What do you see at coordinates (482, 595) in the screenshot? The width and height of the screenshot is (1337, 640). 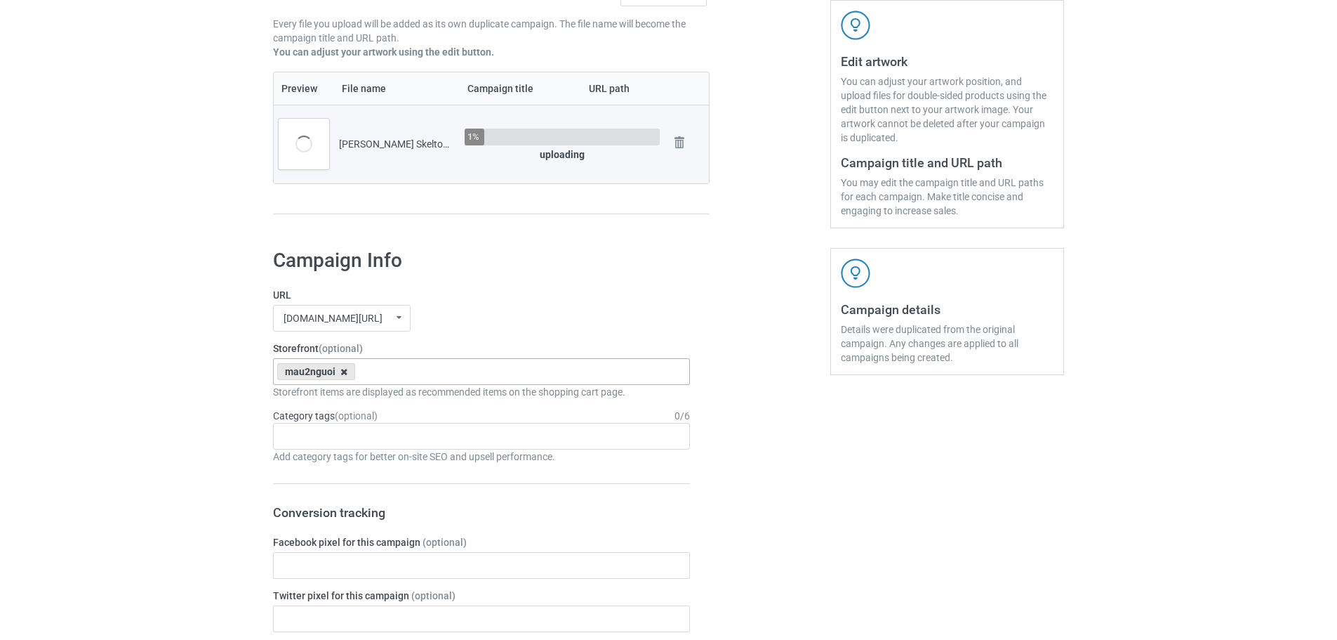 I see `label: Twitter pixel for this campaign` at bounding box center [482, 595].